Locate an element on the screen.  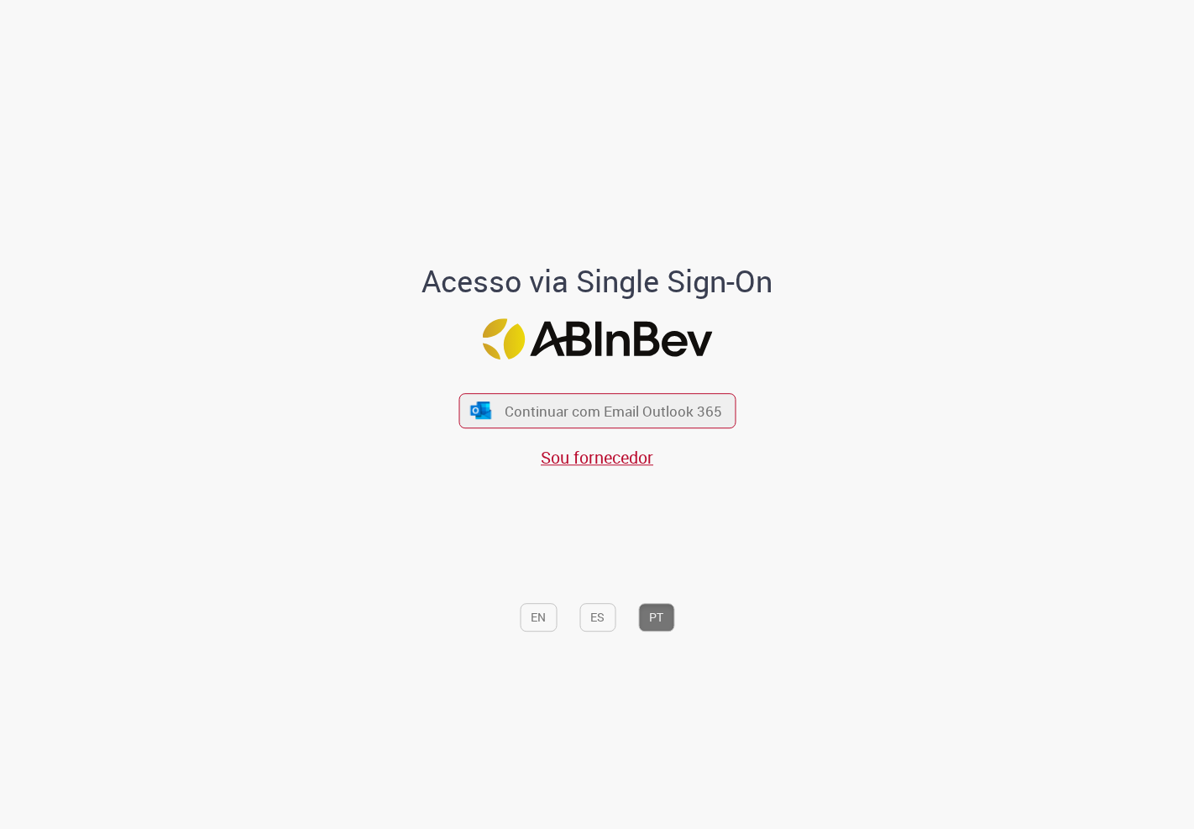
button: PT is located at coordinates (656, 617).